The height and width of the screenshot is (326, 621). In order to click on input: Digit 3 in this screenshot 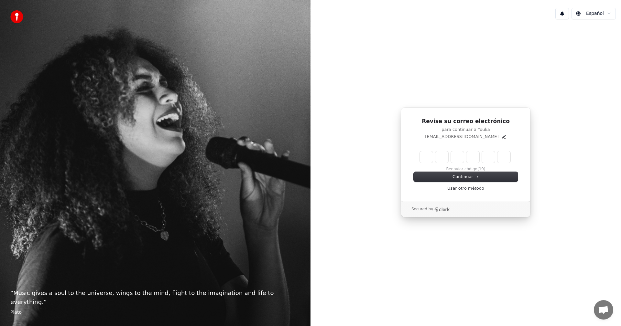, I will do `click(457, 157)`.